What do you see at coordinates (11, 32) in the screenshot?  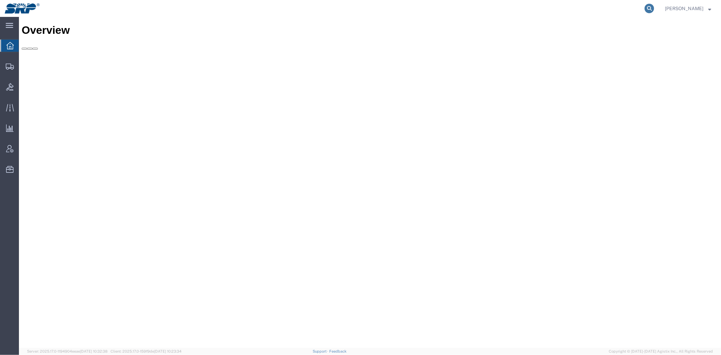 I see `button: Add module` at bounding box center [11, 32].